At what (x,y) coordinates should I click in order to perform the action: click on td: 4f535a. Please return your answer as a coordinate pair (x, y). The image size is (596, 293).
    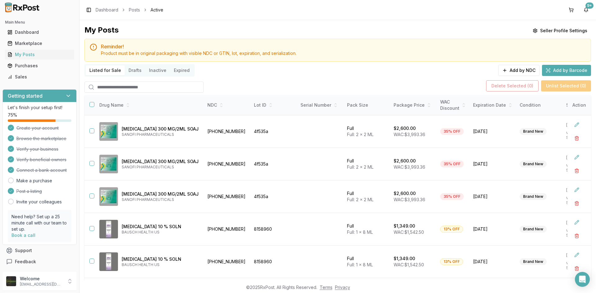
    Looking at the image, I should click on (273, 197).